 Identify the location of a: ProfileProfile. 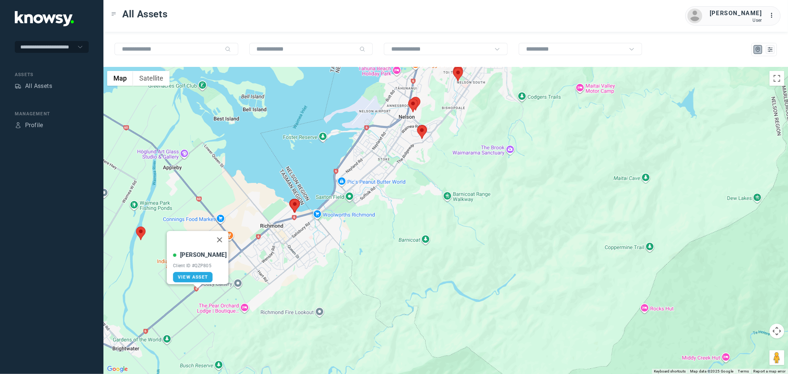
(29, 125).